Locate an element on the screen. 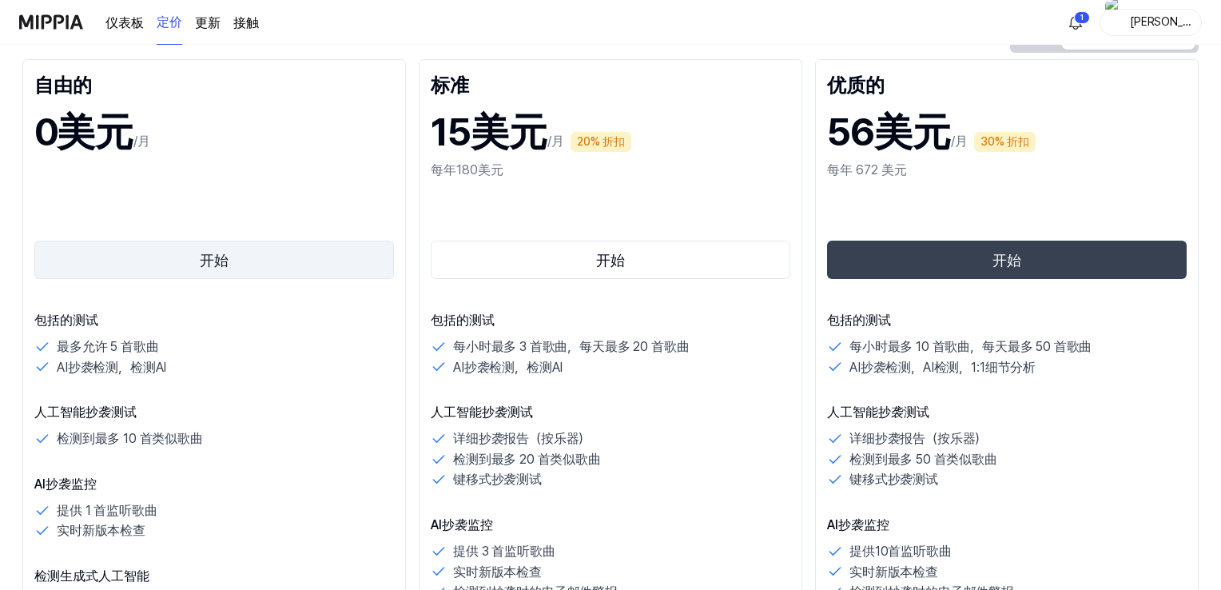 This screenshot has width=1221, height=590. font: 仪表板 is located at coordinates (125, 22).